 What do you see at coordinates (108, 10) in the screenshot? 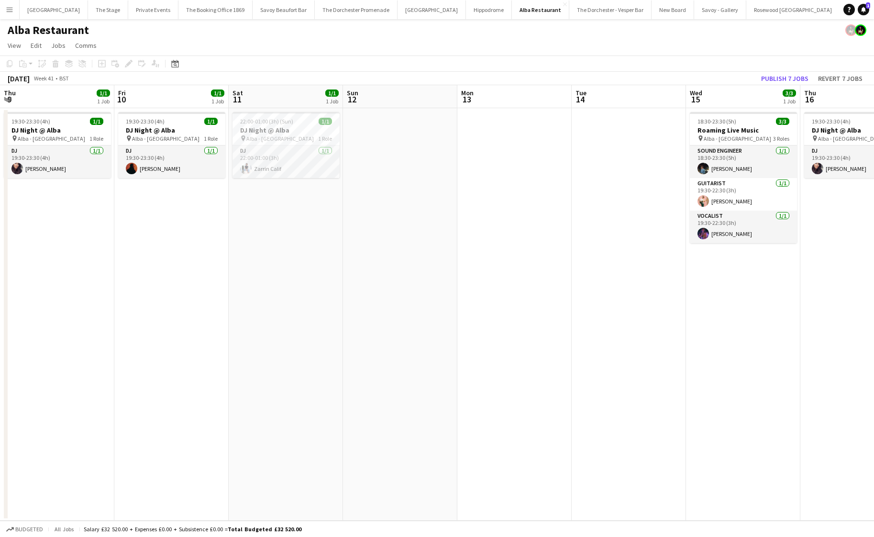
I see `button: The Stage` at bounding box center [108, 10].